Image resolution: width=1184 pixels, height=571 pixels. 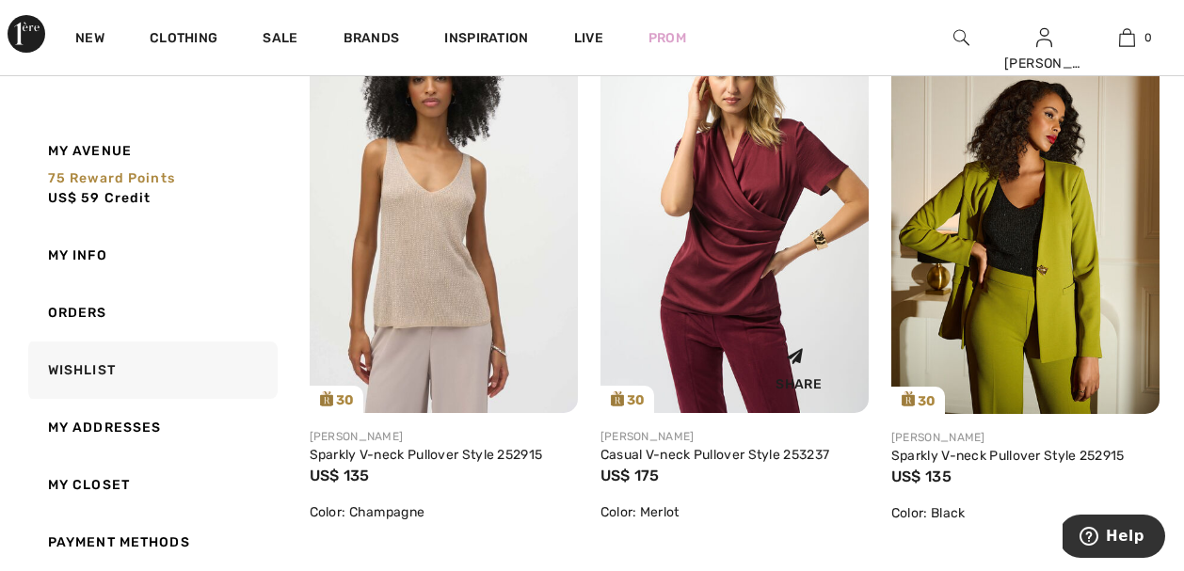 What do you see at coordinates (151, 370) in the screenshot?
I see `a: Wishlist` at bounding box center [151, 370].